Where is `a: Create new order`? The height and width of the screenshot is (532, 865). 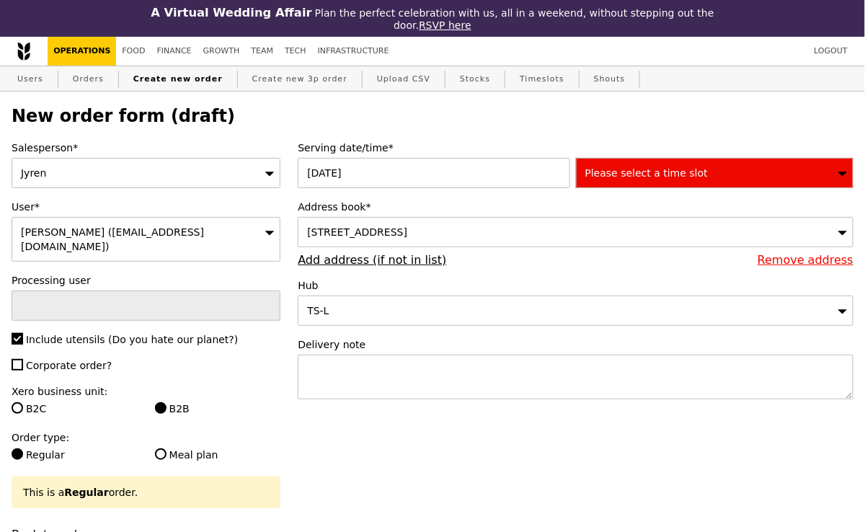 a: Create new order is located at coordinates (178, 79).